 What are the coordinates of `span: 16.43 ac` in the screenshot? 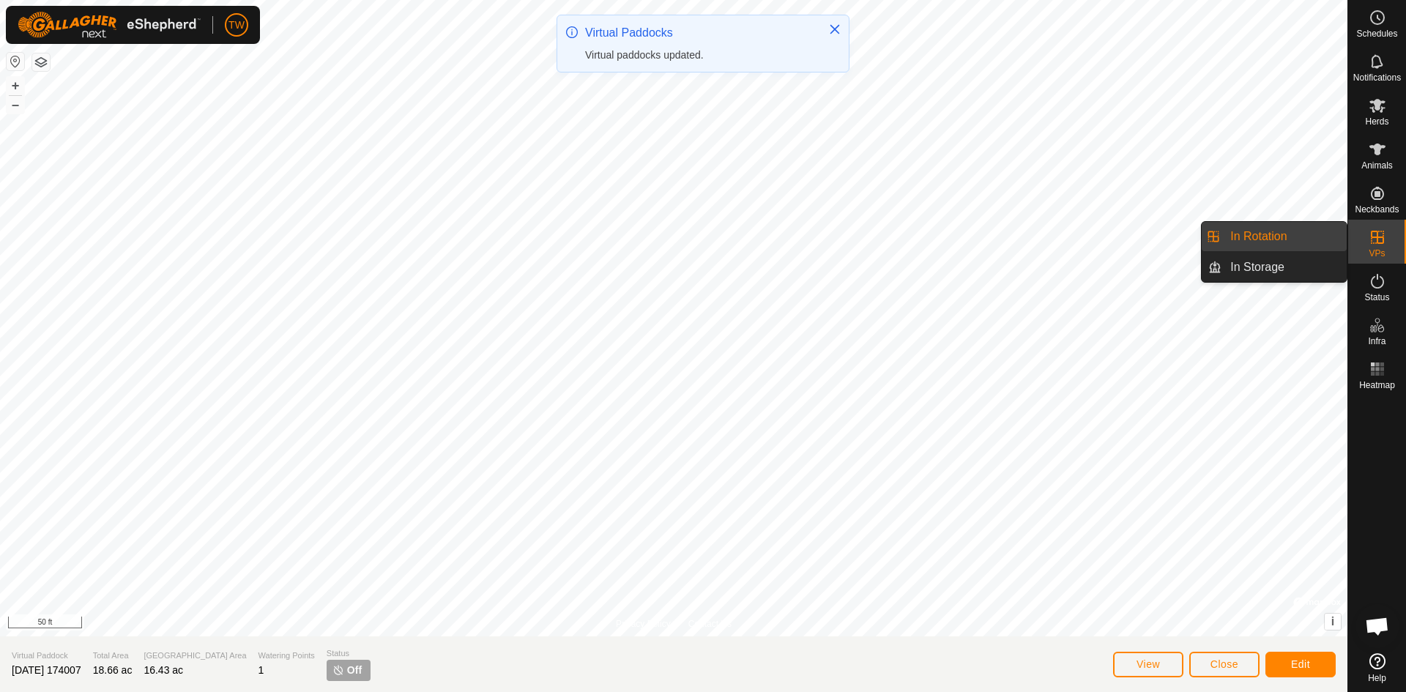 It's located at (163, 670).